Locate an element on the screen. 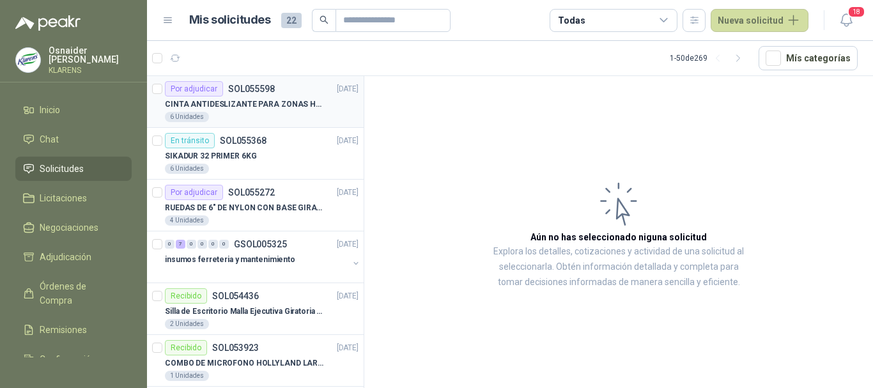 This screenshot has width=873, height=388. img: Logo peakr is located at coordinates (48, 23).